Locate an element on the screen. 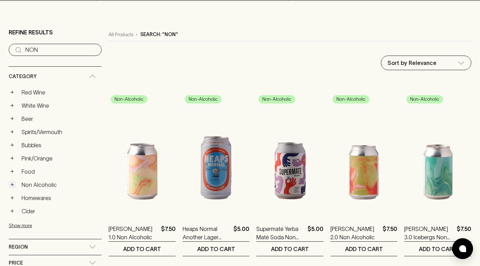  a: Pink/Orange is located at coordinates (60, 159).